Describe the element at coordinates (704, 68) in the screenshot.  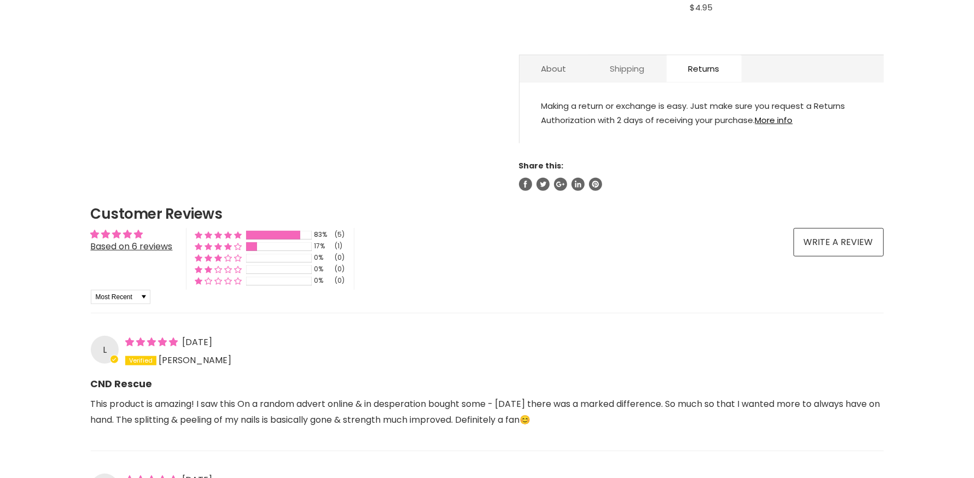
I see `a: Returns` at that location.